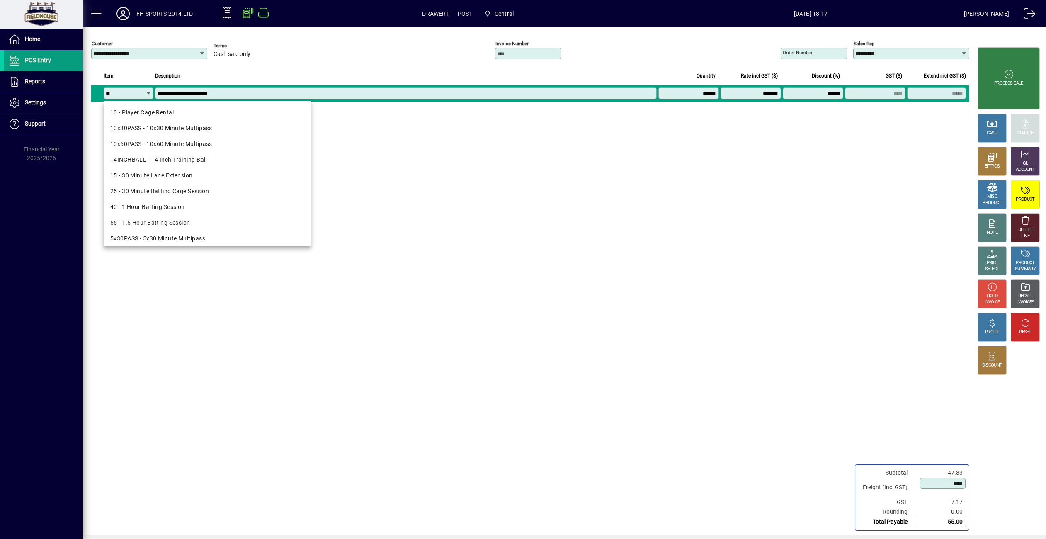  I want to click on div: LINE, so click(1026, 236).